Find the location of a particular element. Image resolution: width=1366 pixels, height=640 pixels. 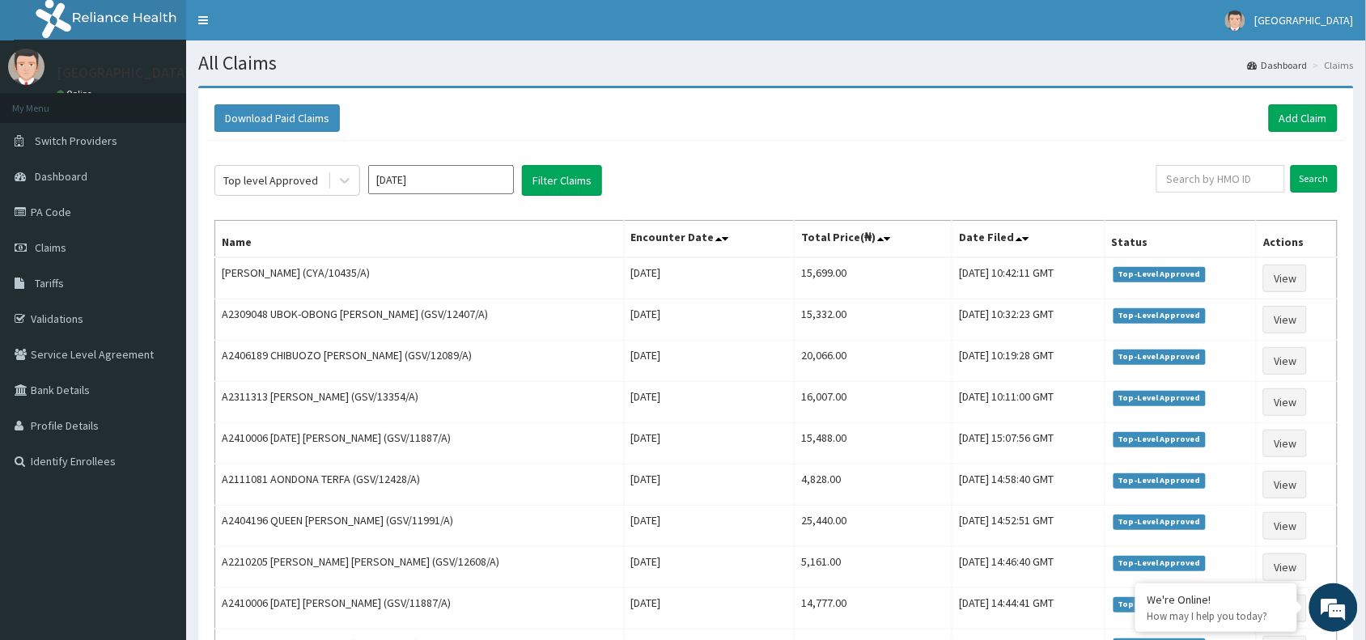

button: Download Paid Claims is located at coordinates (277, 118).